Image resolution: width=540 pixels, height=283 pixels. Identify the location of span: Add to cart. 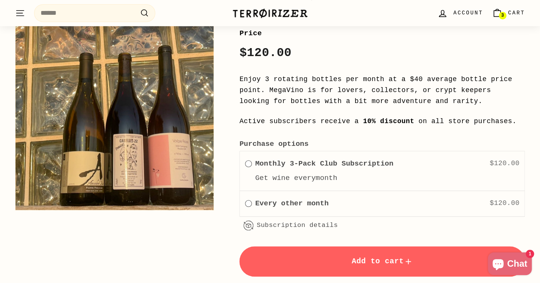
(382, 261).